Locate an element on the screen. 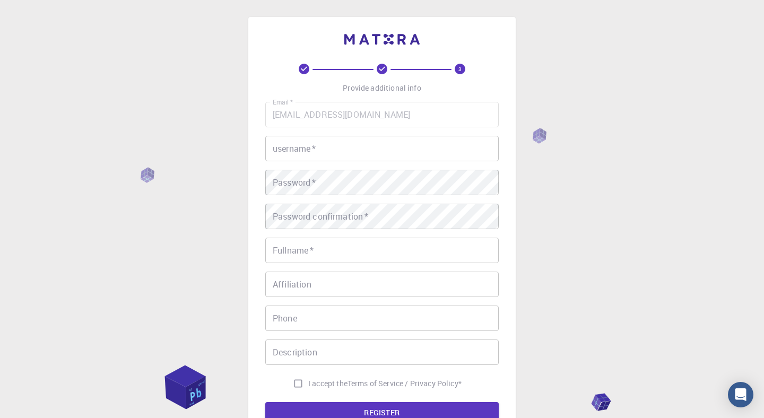 The width and height of the screenshot is (764, 418). p: Terms of Service / Privacy Policy * is located at coordinates (404, 384).